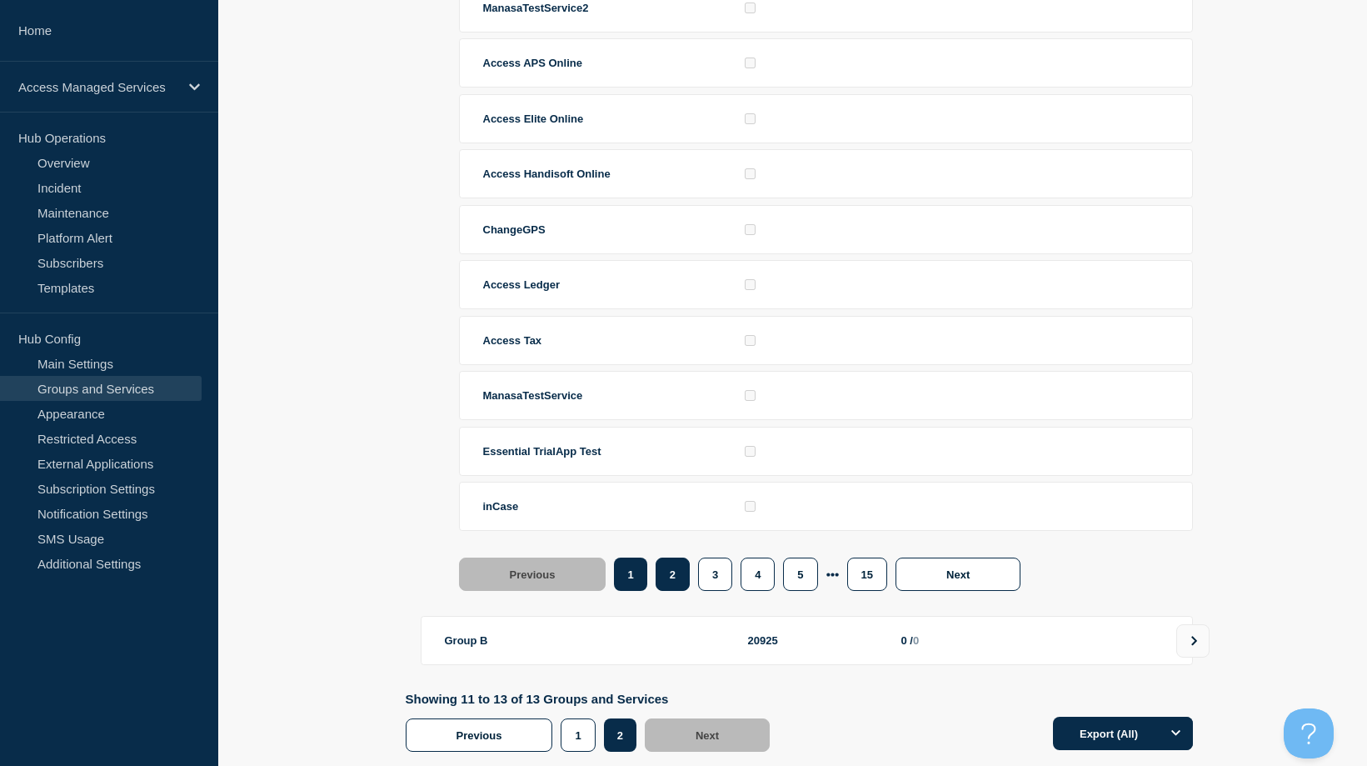 The height and width of the screenshot is (766, 1367). Describe the element at coordinates (916, 640) in the screenshot. I see `span: 0` at that location.